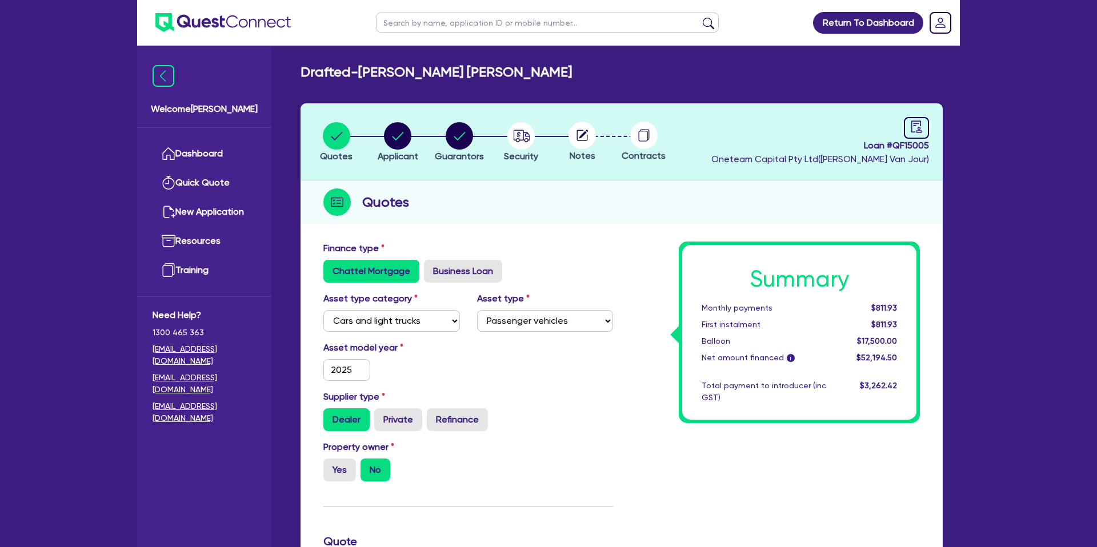  Describe the element at coordinates (878, 386) in the screenshot. I see `span: $3,262.42` at that location.